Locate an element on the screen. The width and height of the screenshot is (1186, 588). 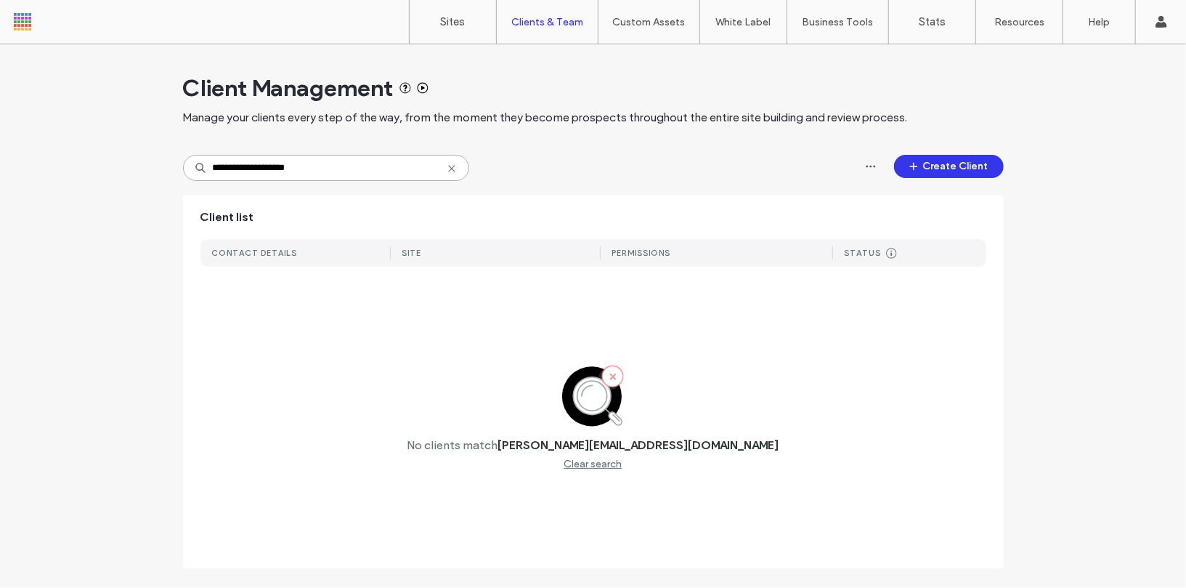
label: No clients match is located at coordinates (453, 445).